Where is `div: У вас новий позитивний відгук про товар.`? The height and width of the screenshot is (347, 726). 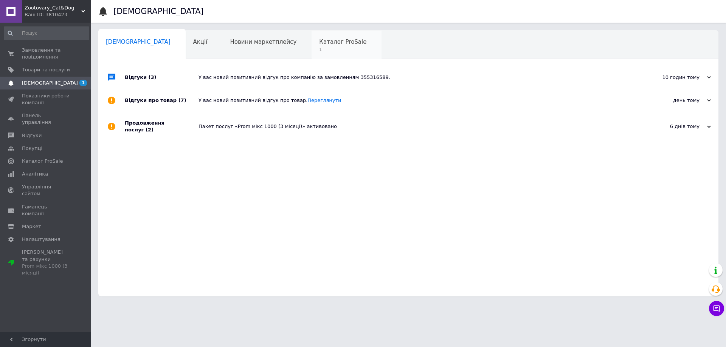
div: У вас новий позитивний відгук про товар. is located at coordinates (416, 101).